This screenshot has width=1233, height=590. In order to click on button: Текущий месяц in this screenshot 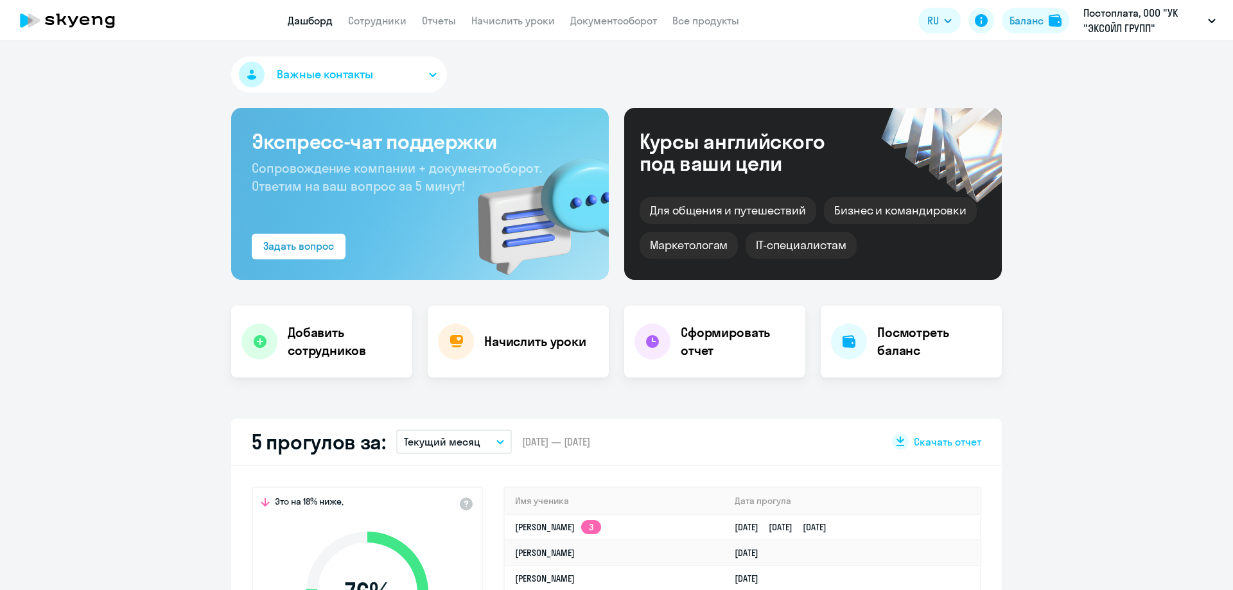, I will do `click(454, 442)`.